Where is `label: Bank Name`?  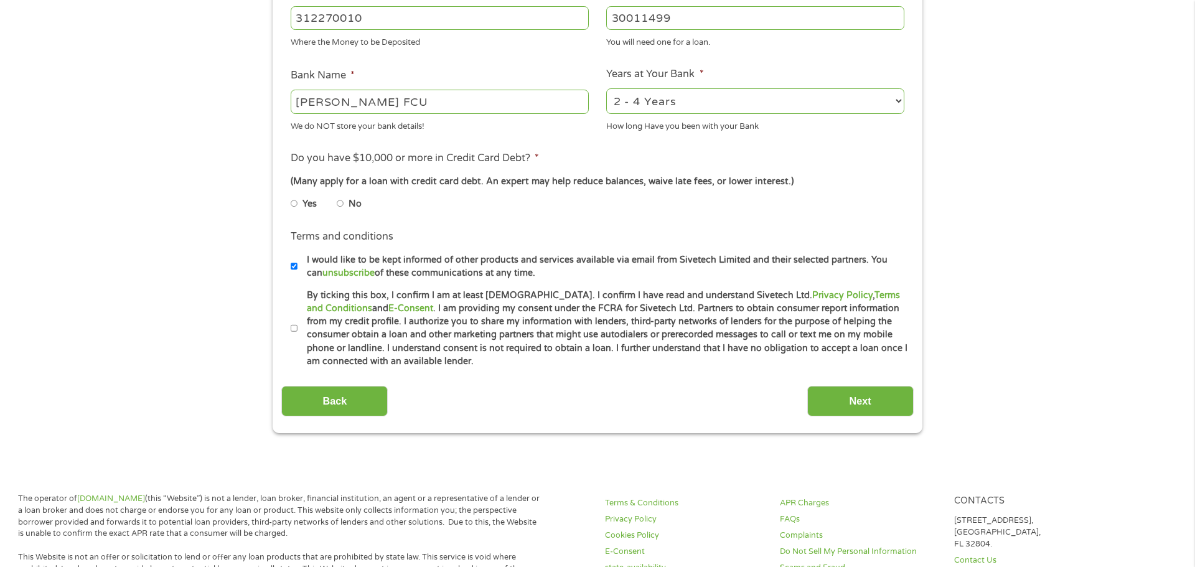
label: Bank Name is located at coordinates (322, 75).